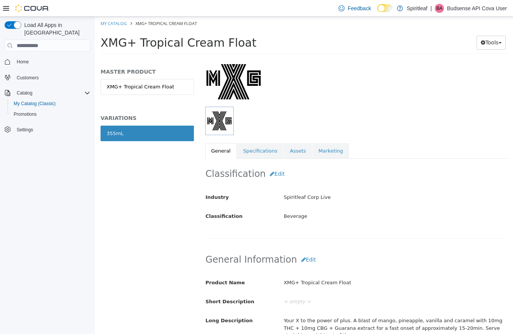 The image size is (513, 334). I want to click on a: General, so click(126, 134).